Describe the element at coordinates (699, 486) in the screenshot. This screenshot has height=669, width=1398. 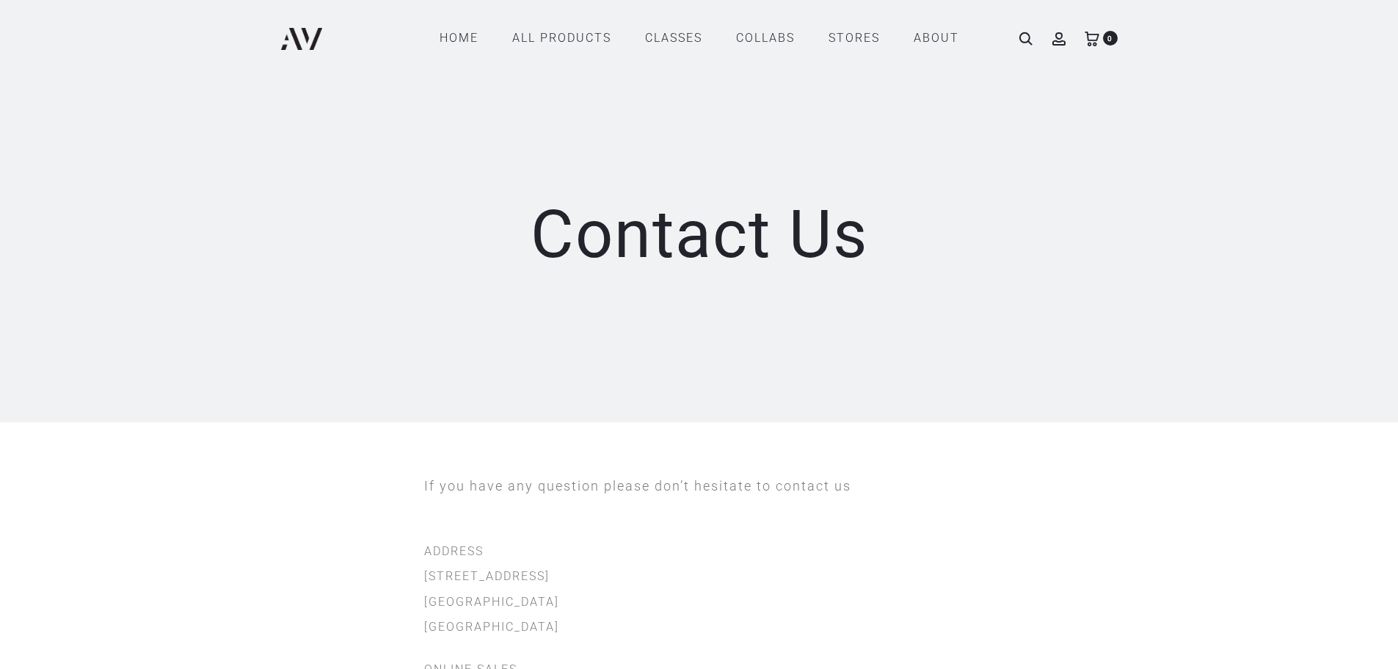
I see `p: If you have any question please don’t hesitate to contact us` at that location.